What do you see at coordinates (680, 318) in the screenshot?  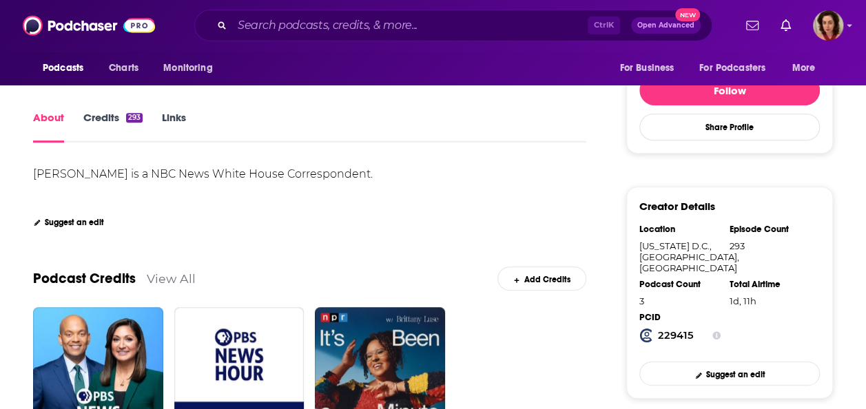 I see `div: PCID` at bounding box center [680, 318].